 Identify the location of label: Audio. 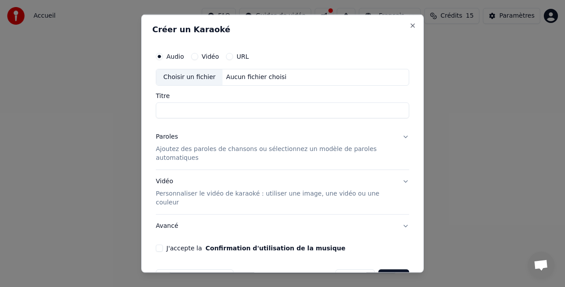
(175, 57).